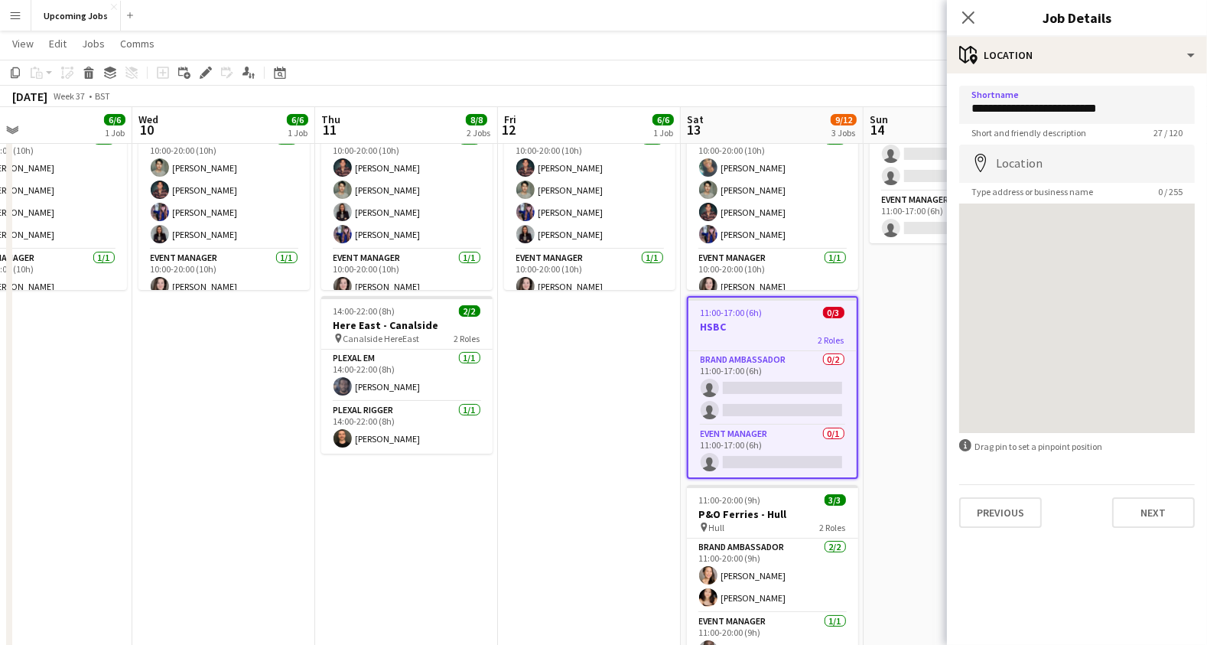 The width and height of the screenshot is (1207, 645). What do you see at coordinates (1168, 132) in the screenshot?
I see `span: 27 / 120` at bounding box center [1168, 132].